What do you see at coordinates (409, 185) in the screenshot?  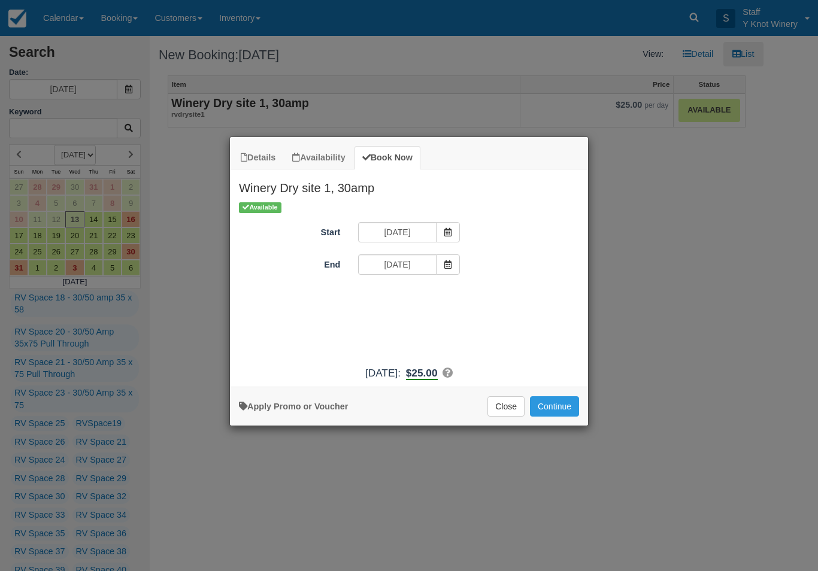 I see `h2: Winery Dry site 1, 30amp` at bounding box center [409, 185].